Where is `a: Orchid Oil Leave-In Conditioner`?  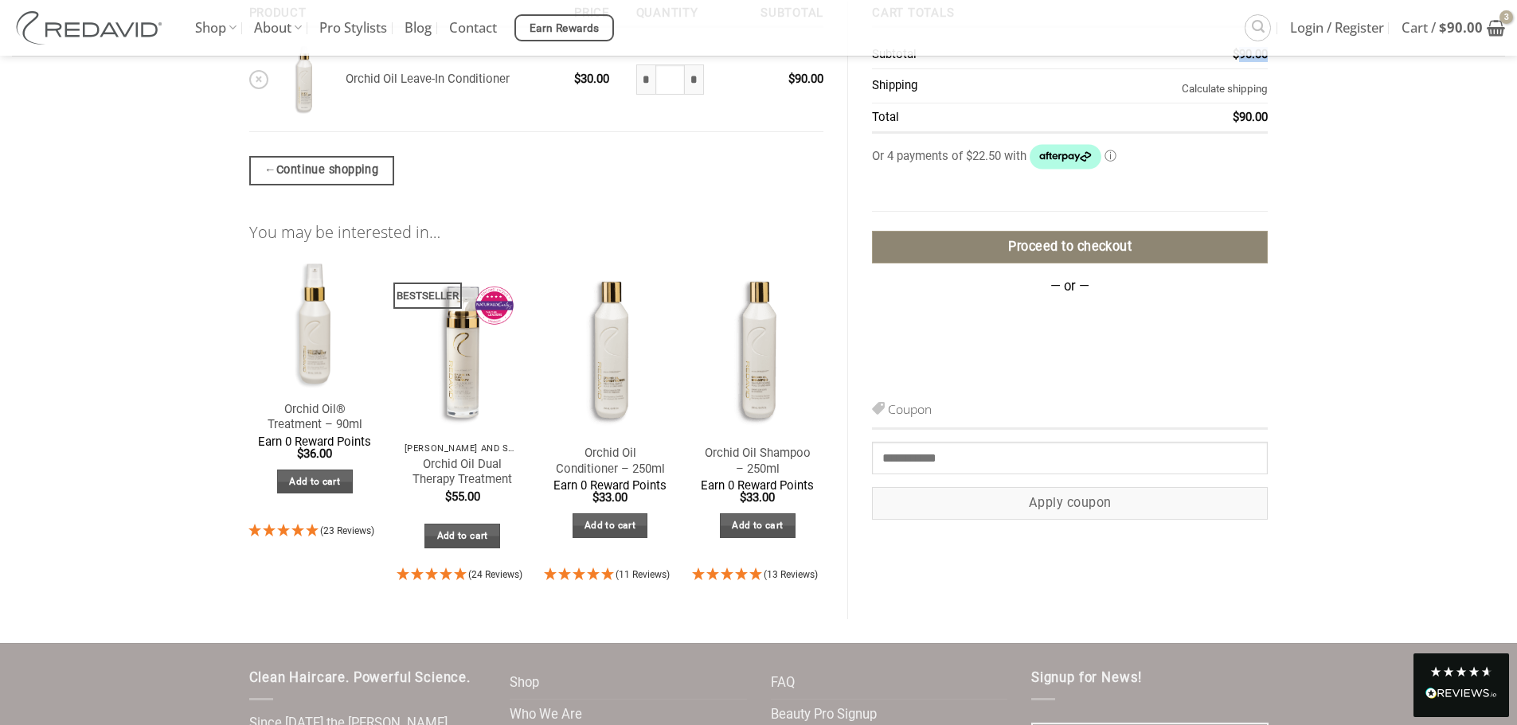 a: Orchid Oil Leave-In Conditioner is located at coordinates (427, 79).